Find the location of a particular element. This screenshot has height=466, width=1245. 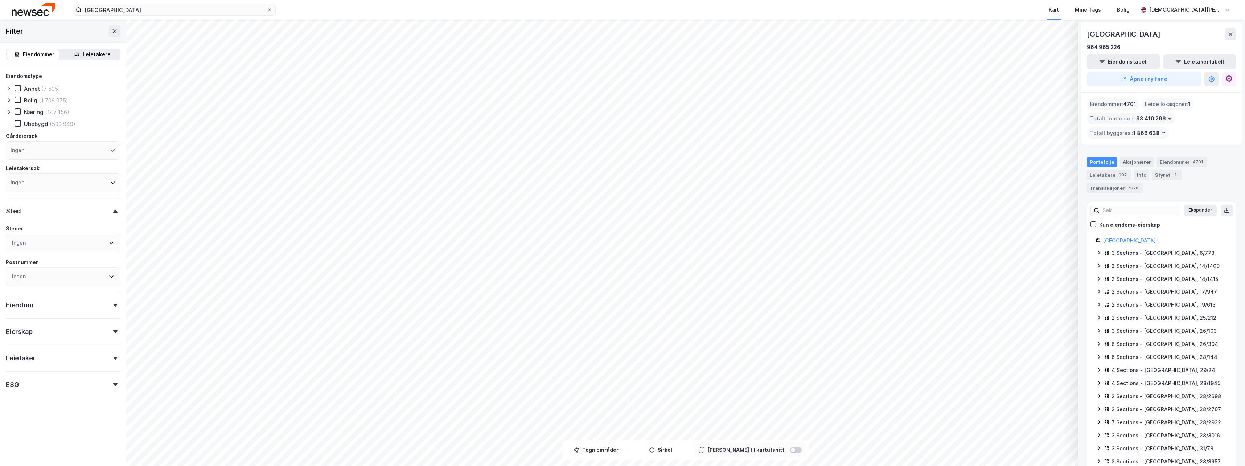

div: Styret is located at coordinates (1167, 175).